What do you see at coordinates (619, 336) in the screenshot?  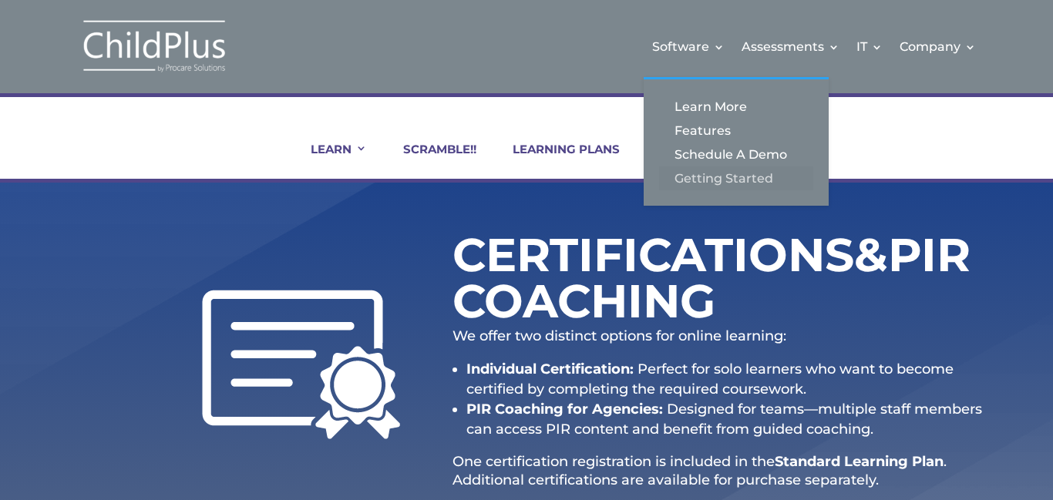 I see `span: We offer two distinct options for online learning:` at bounding box center [619, 336].